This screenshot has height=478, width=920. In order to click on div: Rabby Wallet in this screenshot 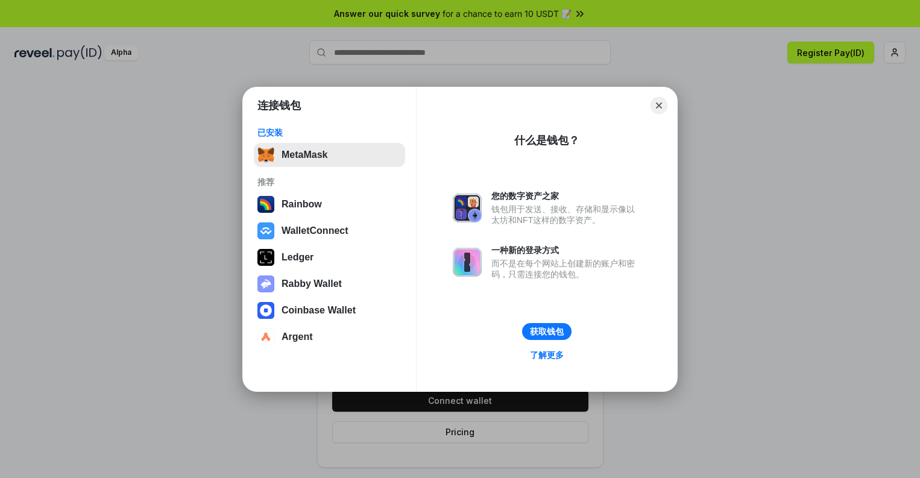, I will do `click(312, 284)`.